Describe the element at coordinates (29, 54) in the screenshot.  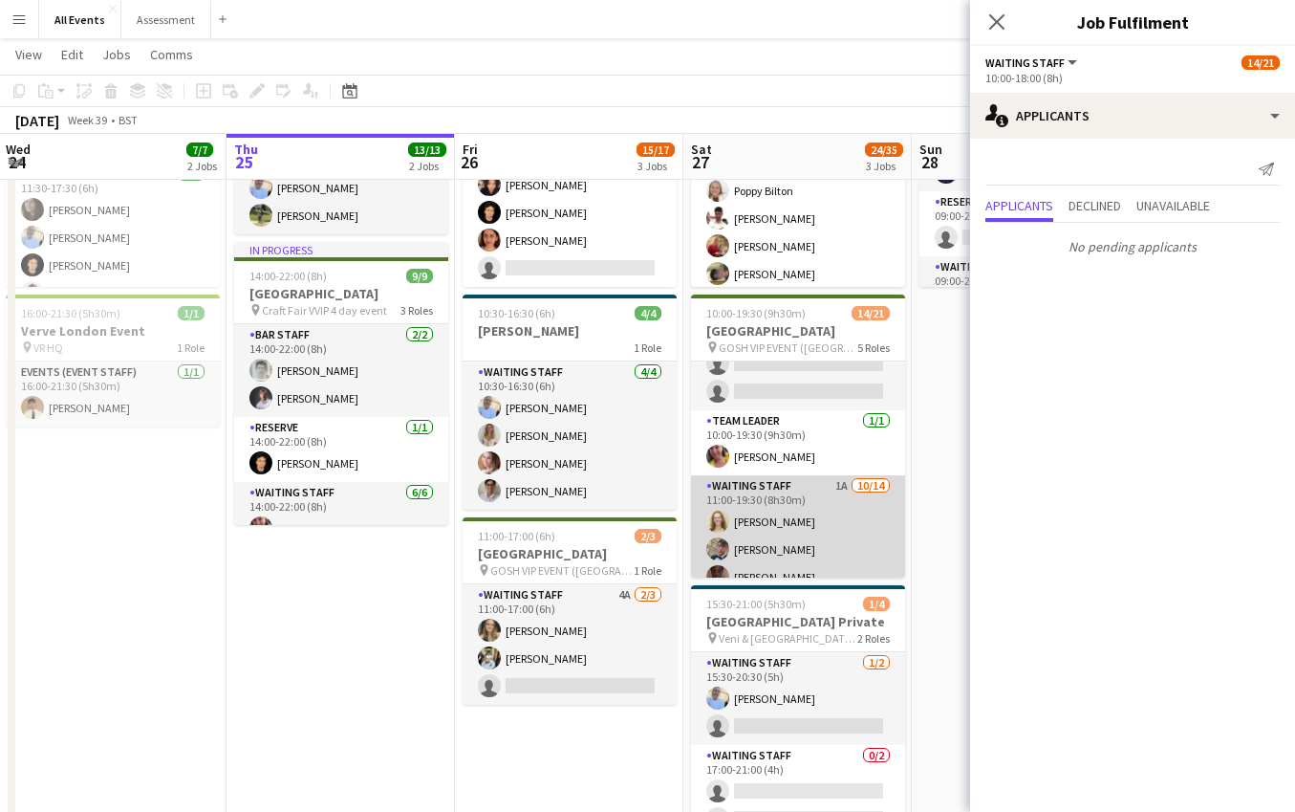
I see `span: View` at that location.